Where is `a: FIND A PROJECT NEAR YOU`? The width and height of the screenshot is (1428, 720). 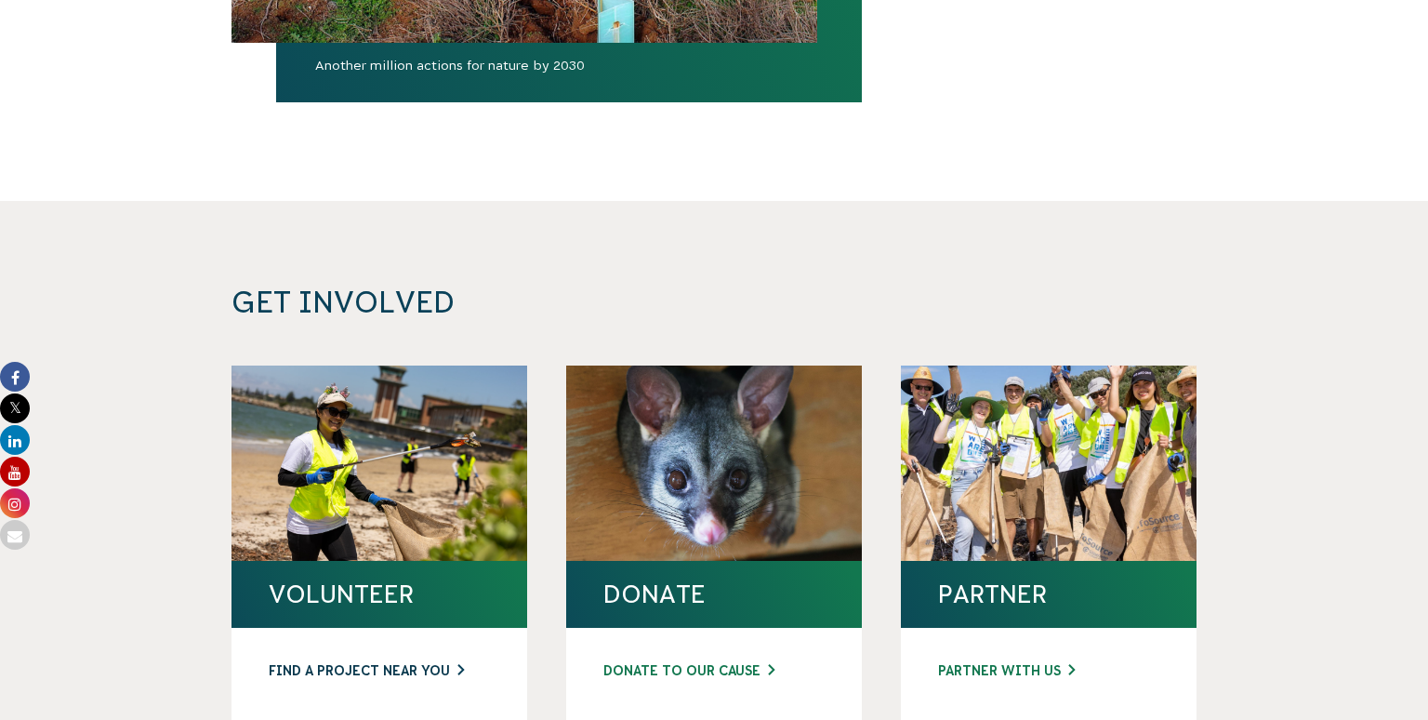
a: FIND A PROJECT NEAR YOU is located at coordinates (379, 670).